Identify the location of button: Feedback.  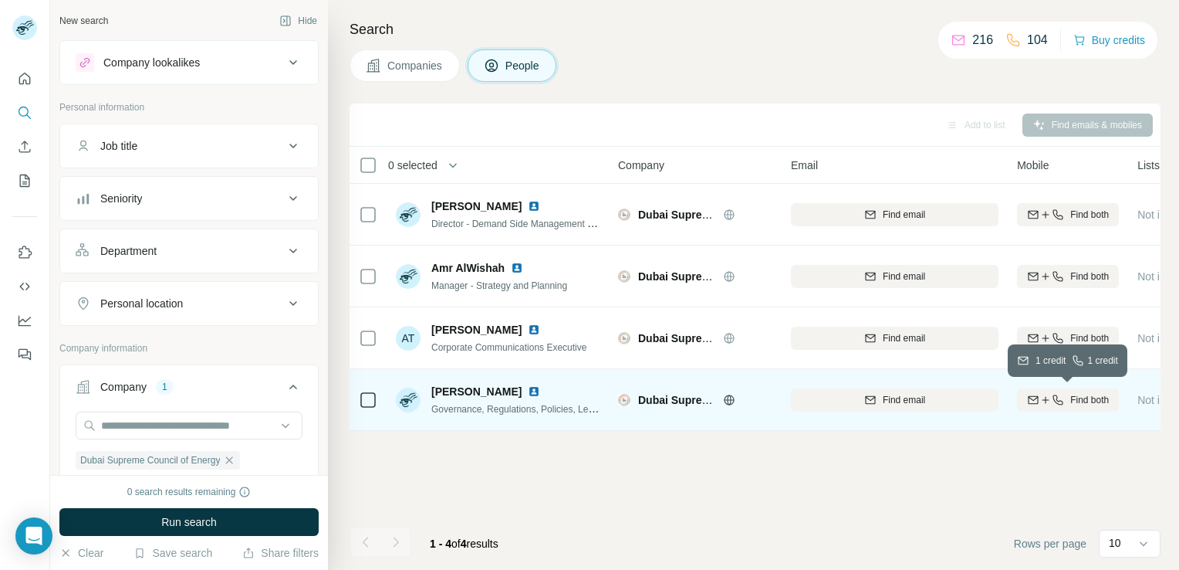
(25, 354).